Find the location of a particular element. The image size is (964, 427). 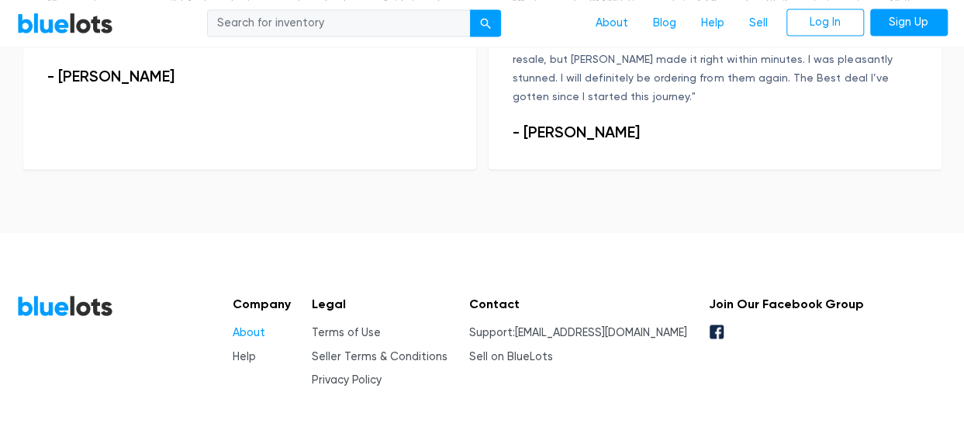

input: Search for inventory is located at coordinates (339, 23).